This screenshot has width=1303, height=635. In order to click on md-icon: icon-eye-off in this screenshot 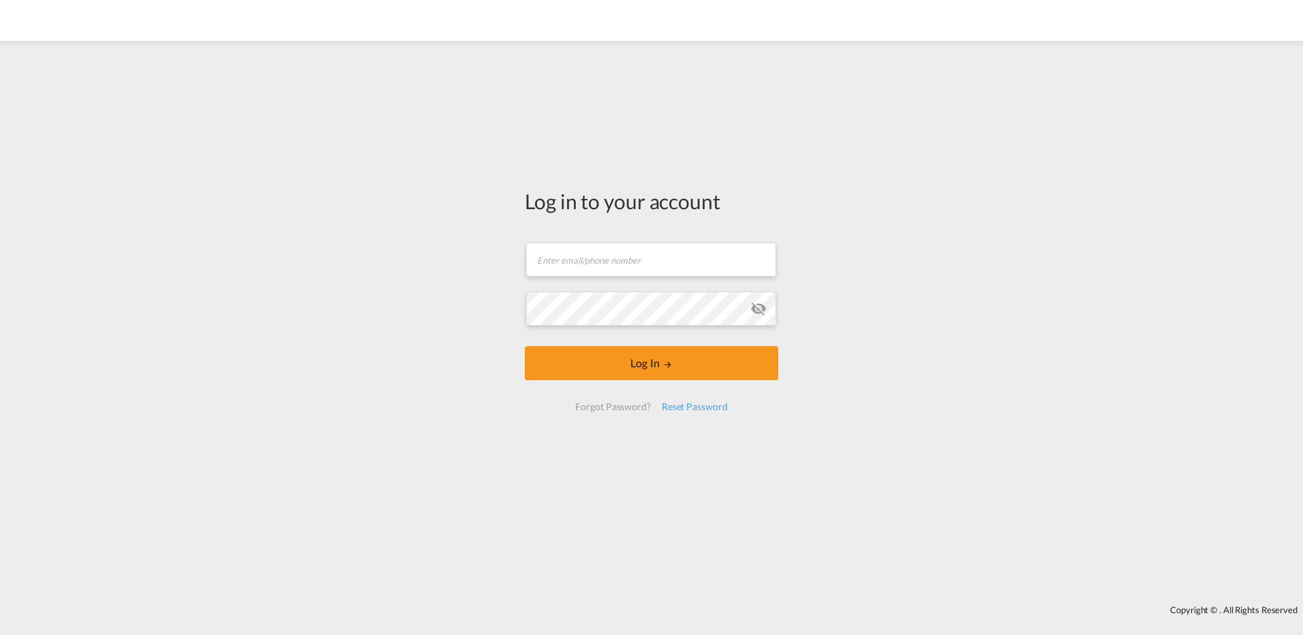, I will do `click(758, 309)`.